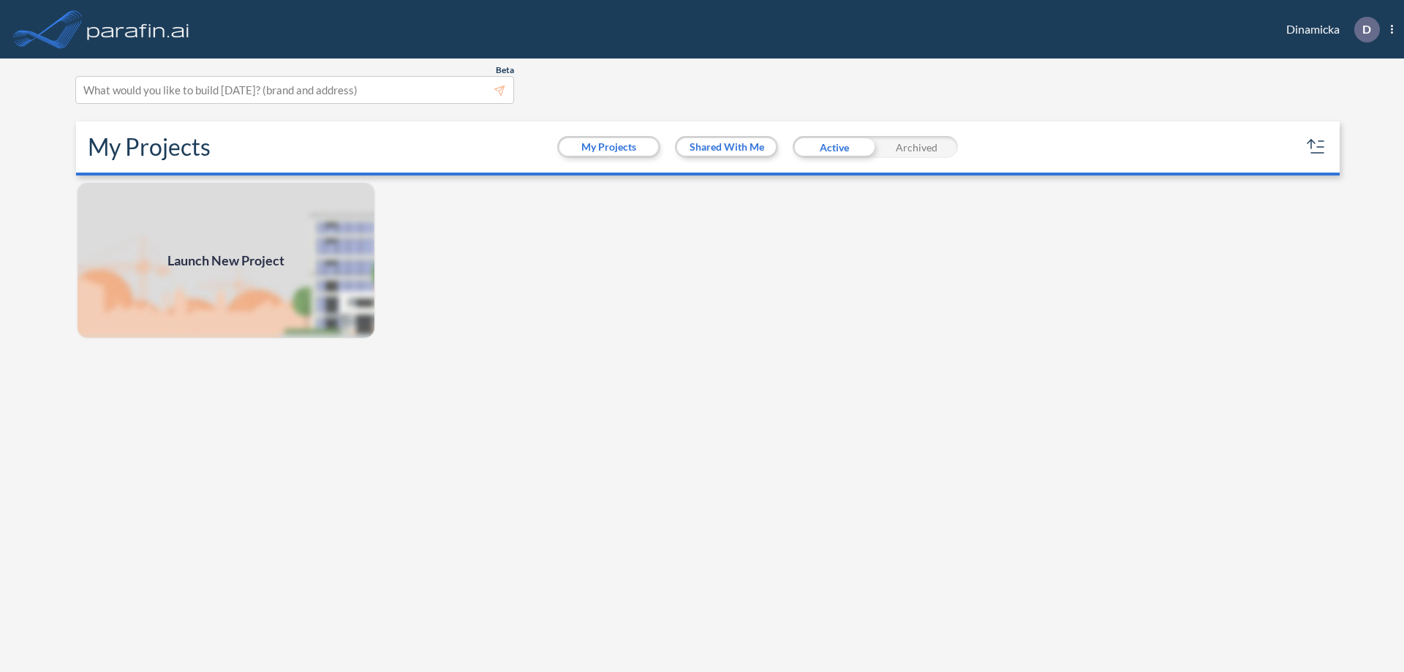 The image size is (1404, 672). Describe the element at coordinates (226, 260) in the screenshot. I see `a: Launch New Project` at that location.